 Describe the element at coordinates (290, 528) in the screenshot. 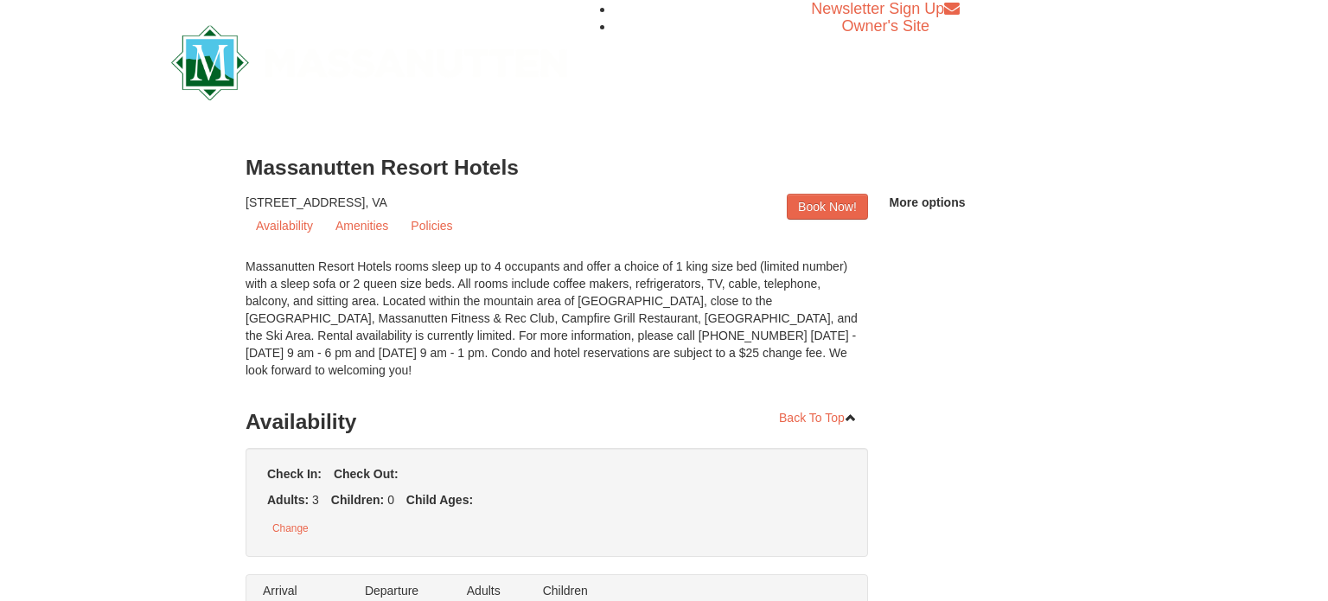

I see `button: Change` at that location.